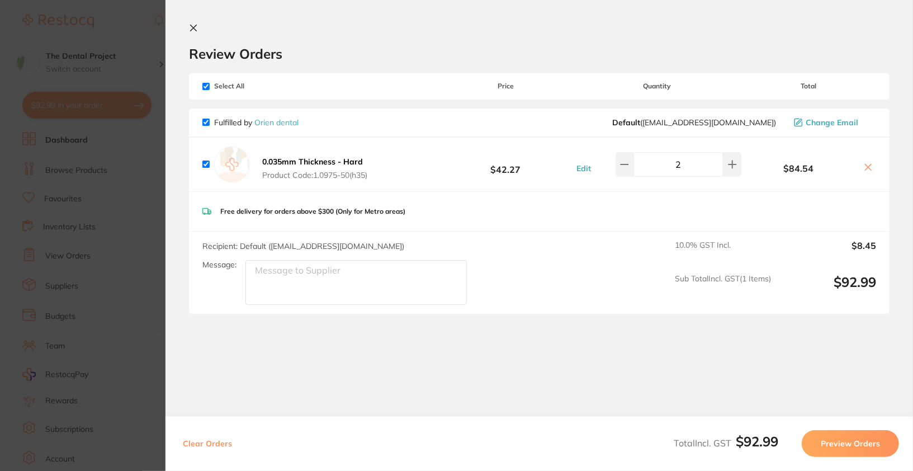  Describe the element at coordinates (757, 441) in the screenshot. I see `b: $92.99` at that location.